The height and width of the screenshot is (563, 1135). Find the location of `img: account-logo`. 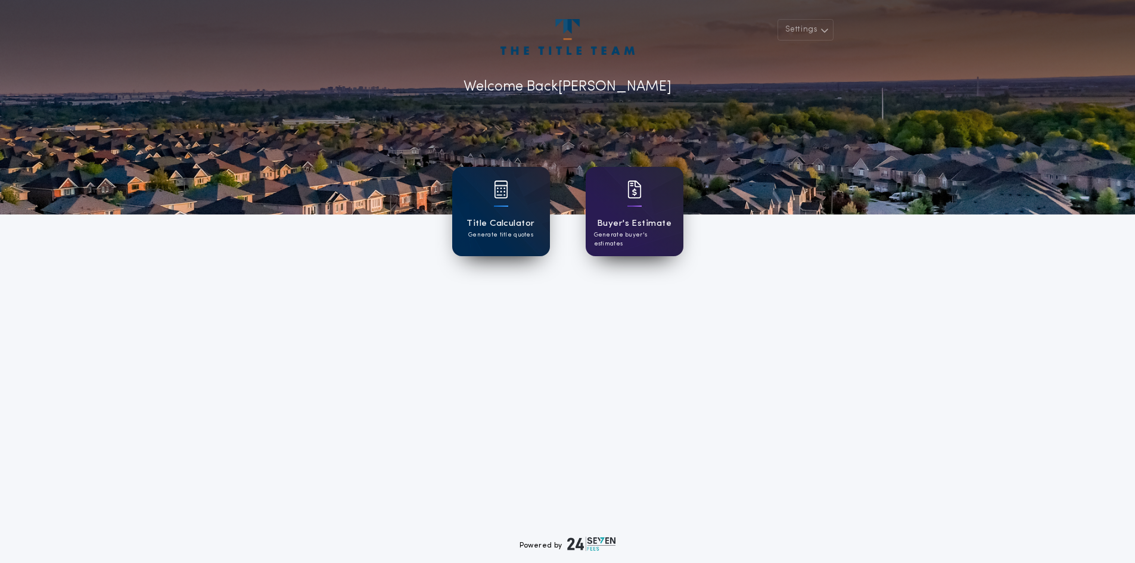

img: account-logo is located at coordinates (567, 37).